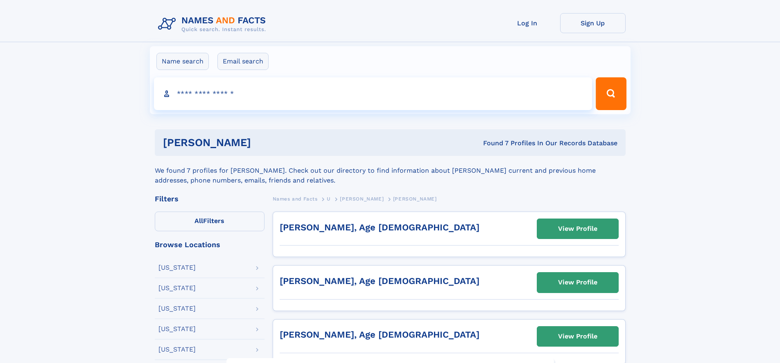 The image size is (780, 363). What do you see at coordinates (295, 199) in the screenshot?
I see `a: Names and Facts` at bounding box center [295, 199].